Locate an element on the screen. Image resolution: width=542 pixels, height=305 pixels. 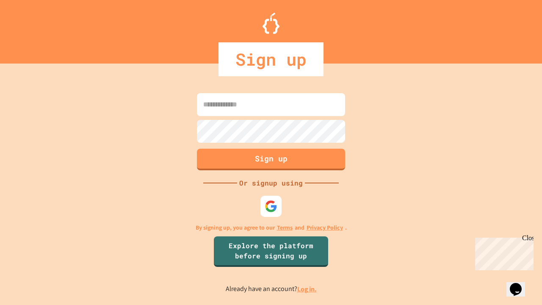
div: Chat with us now!Close is located at coordinates (31, 28).